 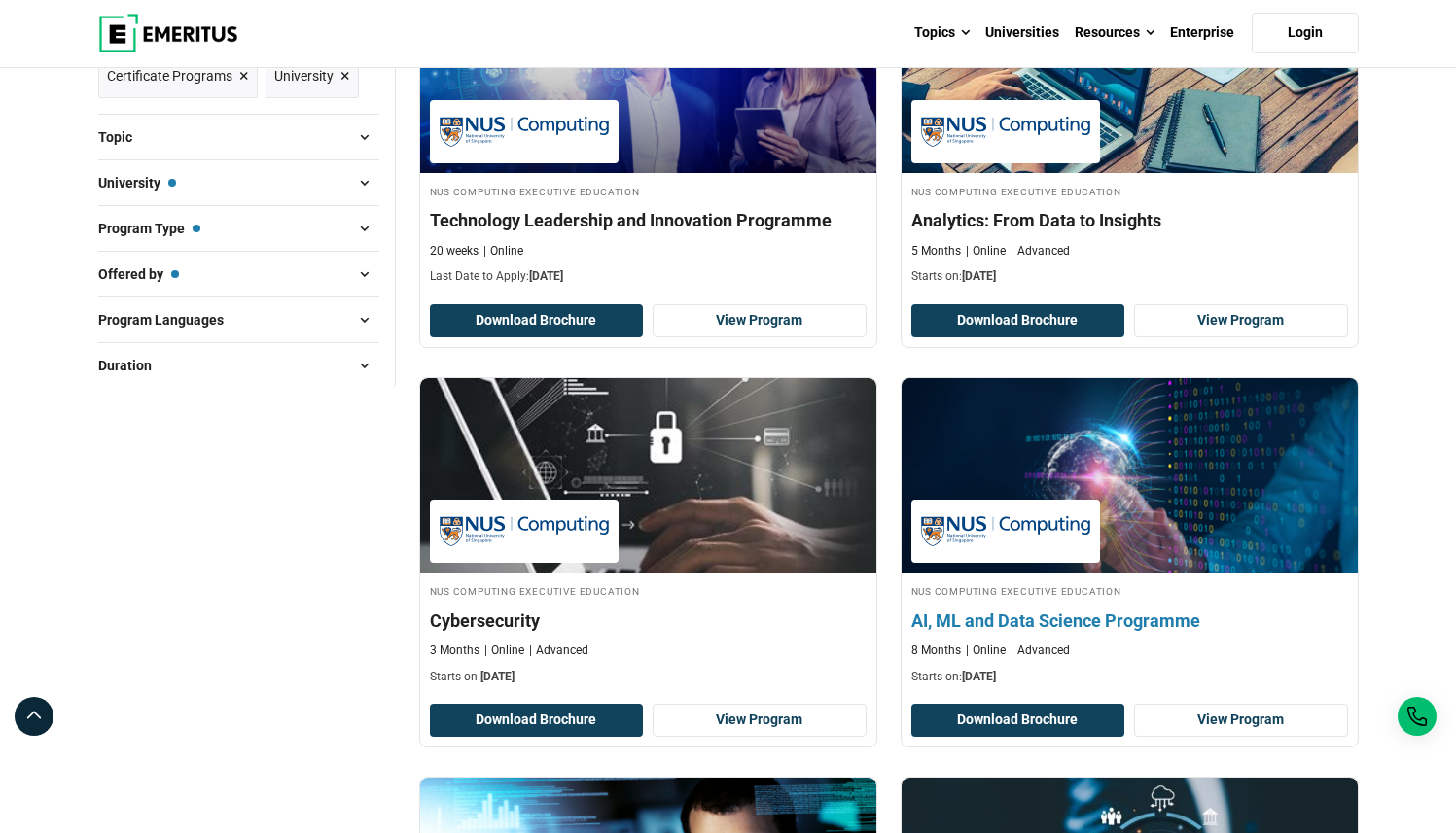 What do you see at coordinates (239, 138) in the screenshot?
I see `button: Topic` at bounding box center [239, 138].